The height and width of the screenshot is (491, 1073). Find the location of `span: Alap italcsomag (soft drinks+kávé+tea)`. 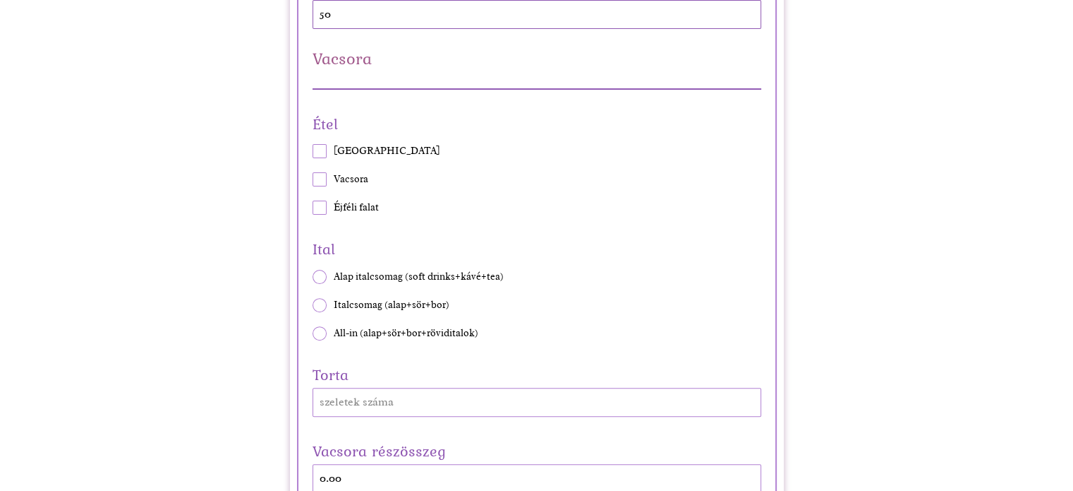

span: Alap italcsomag (soft drinks+kávé+tea) is located at coordinates (419, 277).